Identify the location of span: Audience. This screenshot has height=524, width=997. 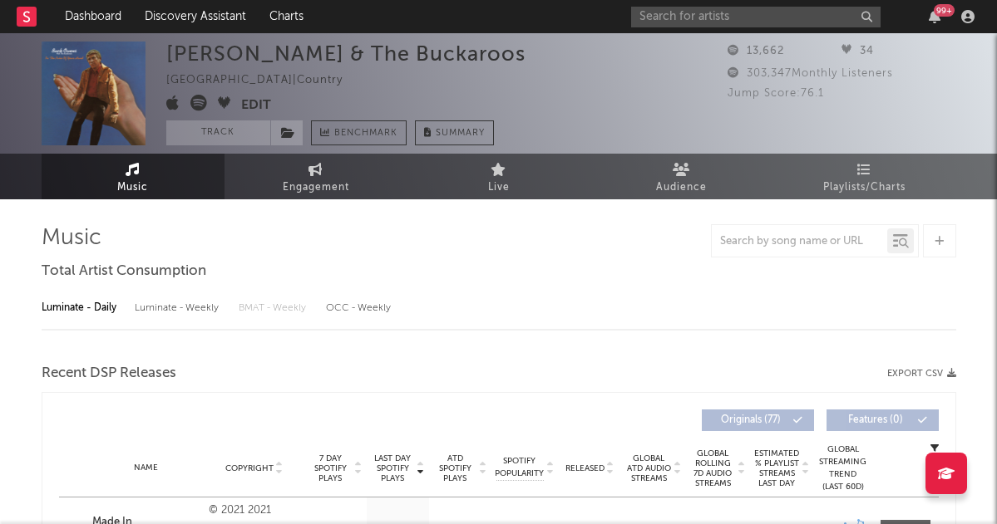
(681, 188).